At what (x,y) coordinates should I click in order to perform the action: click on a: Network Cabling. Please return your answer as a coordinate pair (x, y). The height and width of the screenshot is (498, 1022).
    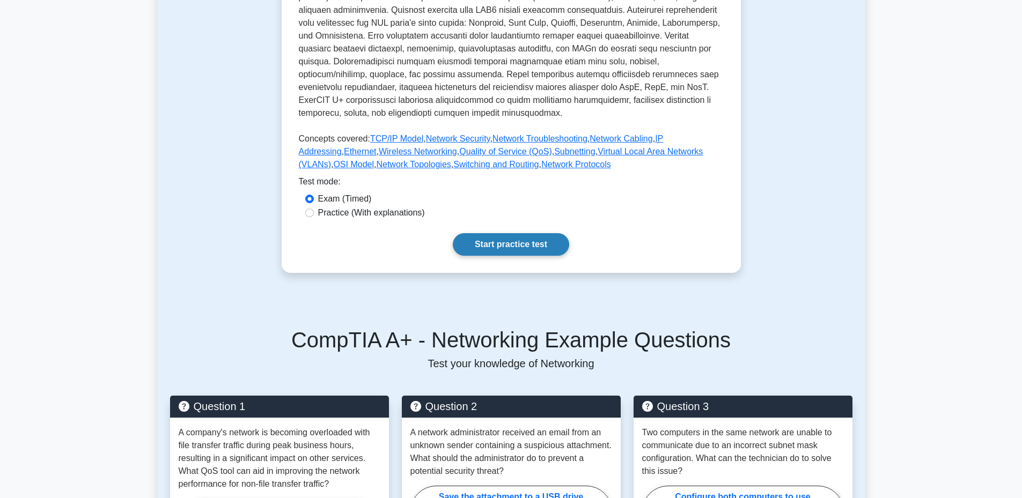
    Looking at the image, I should click on (621, 138).